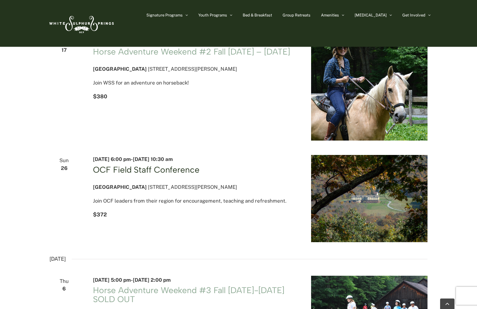 The height and width of the screenshot is (309, 477). What do you see at coordinates (64, 281) in the screenshot?
I see `span: Thu` at bounding box center [64, 281].